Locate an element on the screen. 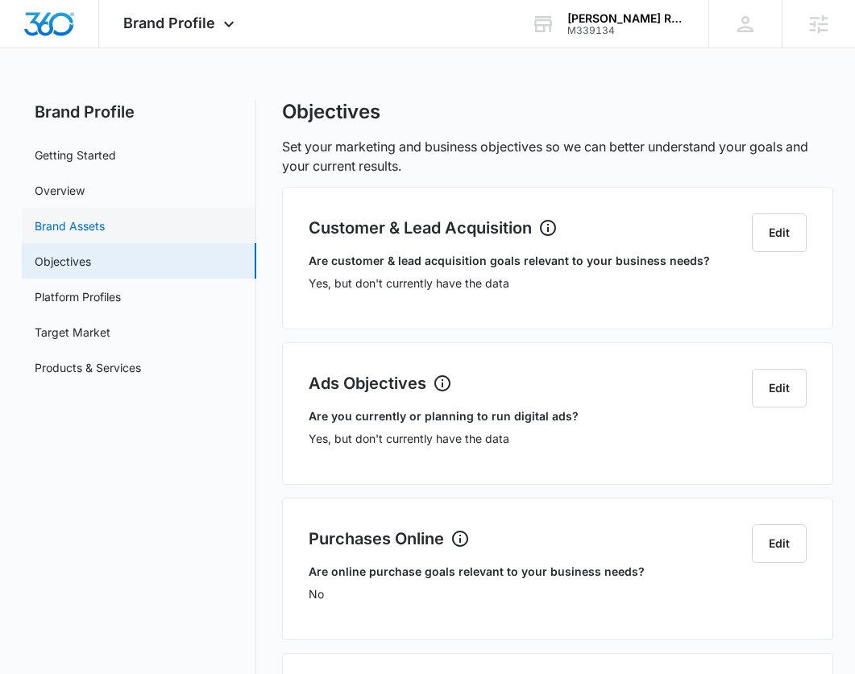 This screenshot has width=855, height=674. p: No is located at coordinates (558, 594).